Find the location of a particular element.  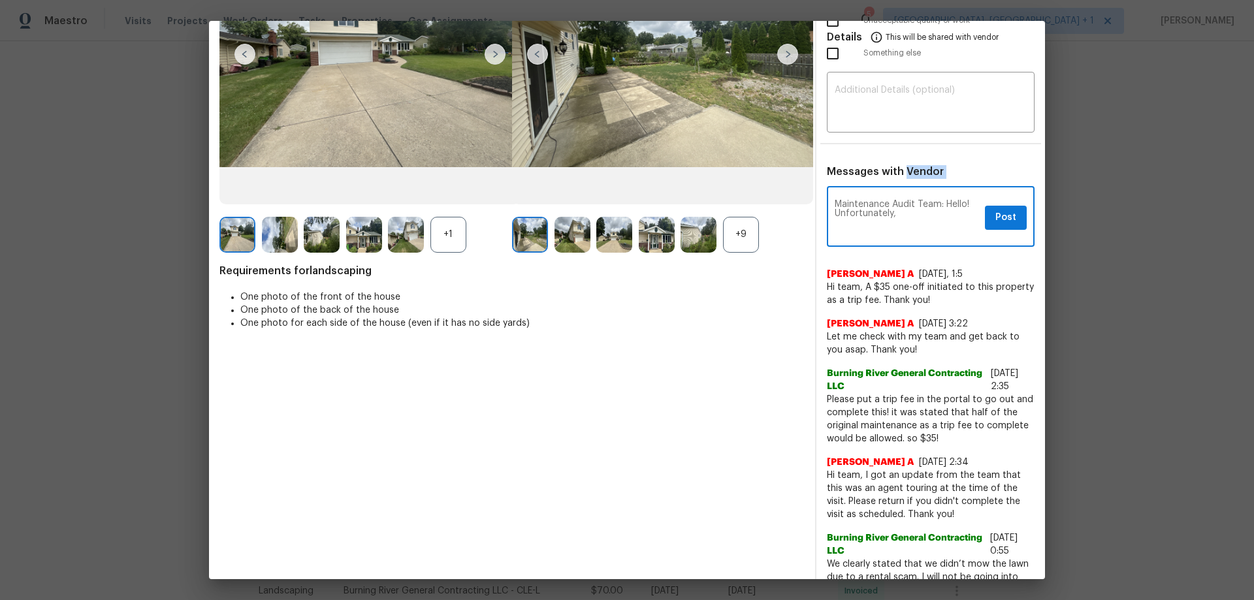

li: One photo of the back of the house is located at coordinates (522, 310).